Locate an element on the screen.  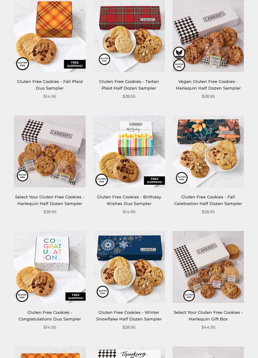
img: Gluten Free Cookies - Fall Celebration Half Dozen Sampler is located at coordinates (209, 151).